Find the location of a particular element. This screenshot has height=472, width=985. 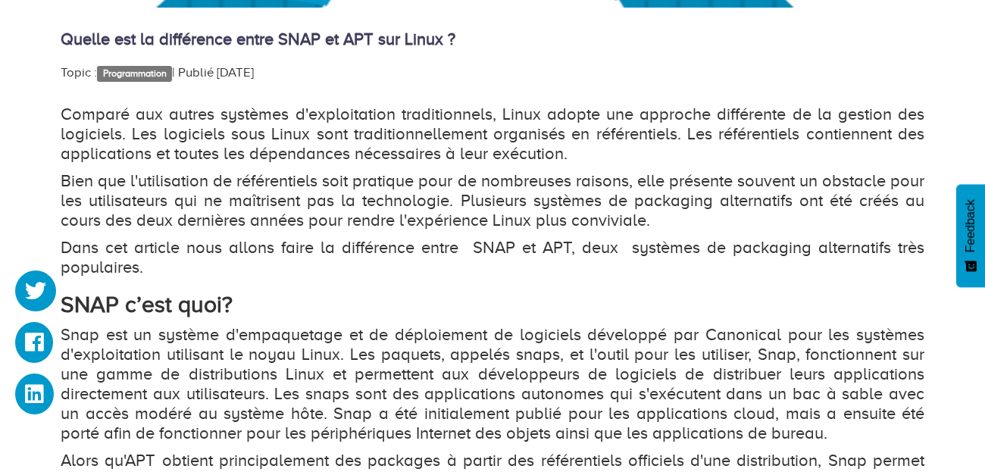

strong: SNAP c’est quoi? is located at coordinates (146, 305).